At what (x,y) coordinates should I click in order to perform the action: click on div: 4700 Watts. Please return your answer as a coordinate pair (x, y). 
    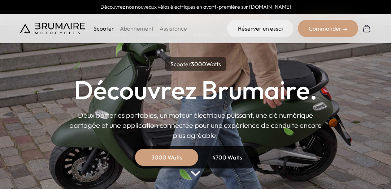
    Looking at the image, I should click on (227, 158).